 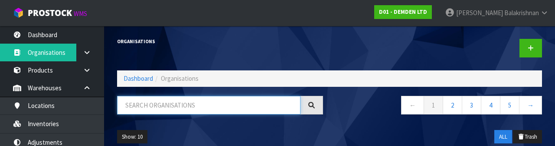 What do you see at coordinates (471, 105) in the screenshot?
I see `a: 3` at bounding box center [471, 105].